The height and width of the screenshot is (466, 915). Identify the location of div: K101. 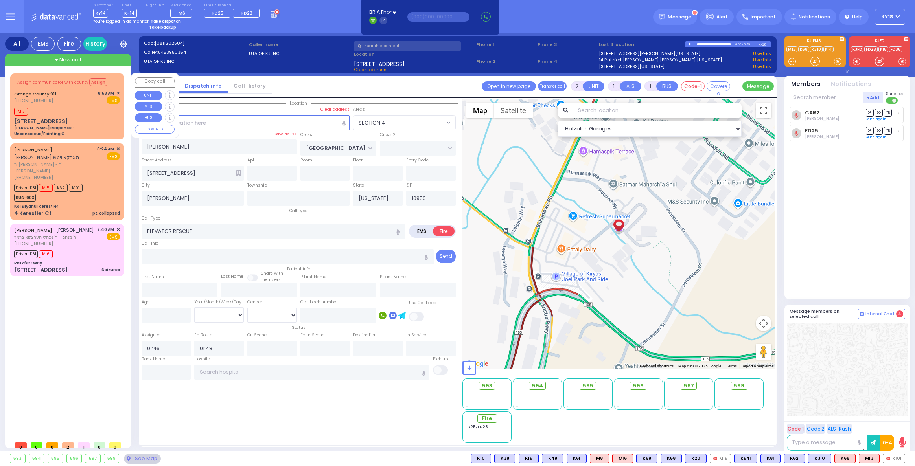
(894, 459).